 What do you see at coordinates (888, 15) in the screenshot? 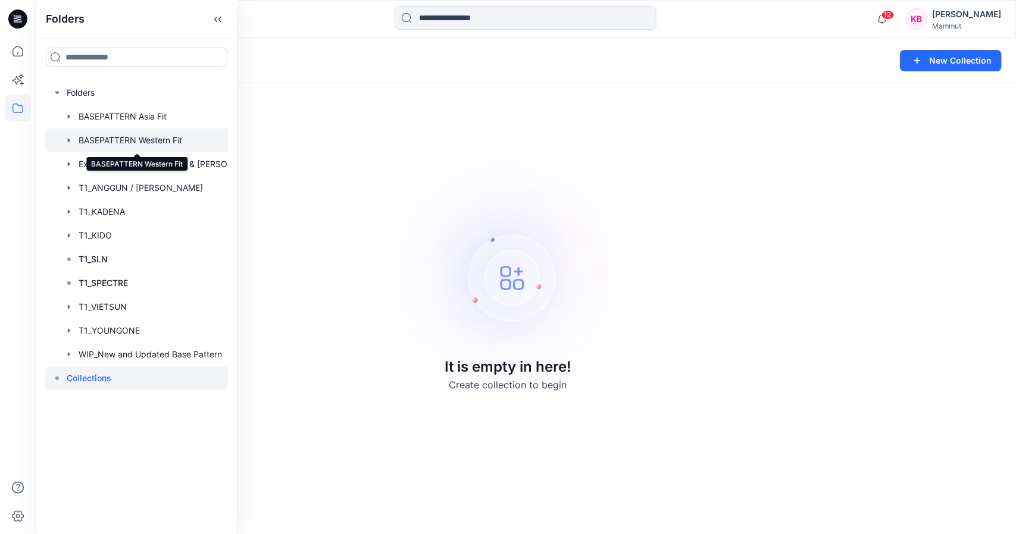
I see `span: 12` at bounding box center [888, 15].